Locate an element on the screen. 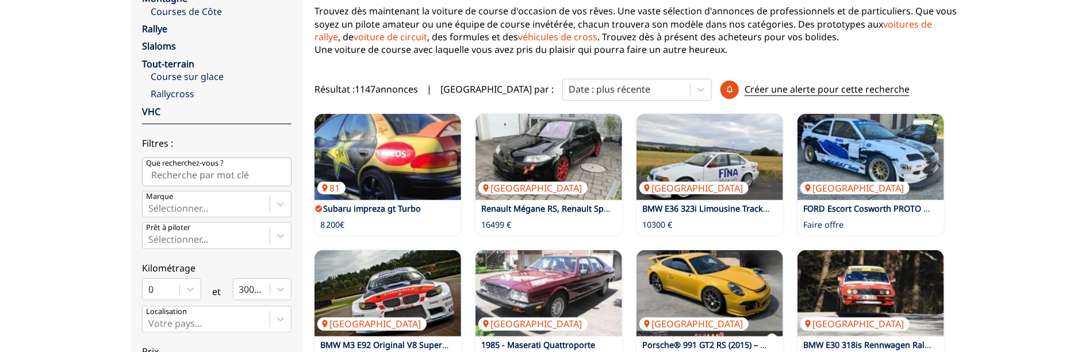 The width and height of the screenshot is (1089, 352). img: Renault Mégane RS, Renault Sport is located at coordinates (549, 157).